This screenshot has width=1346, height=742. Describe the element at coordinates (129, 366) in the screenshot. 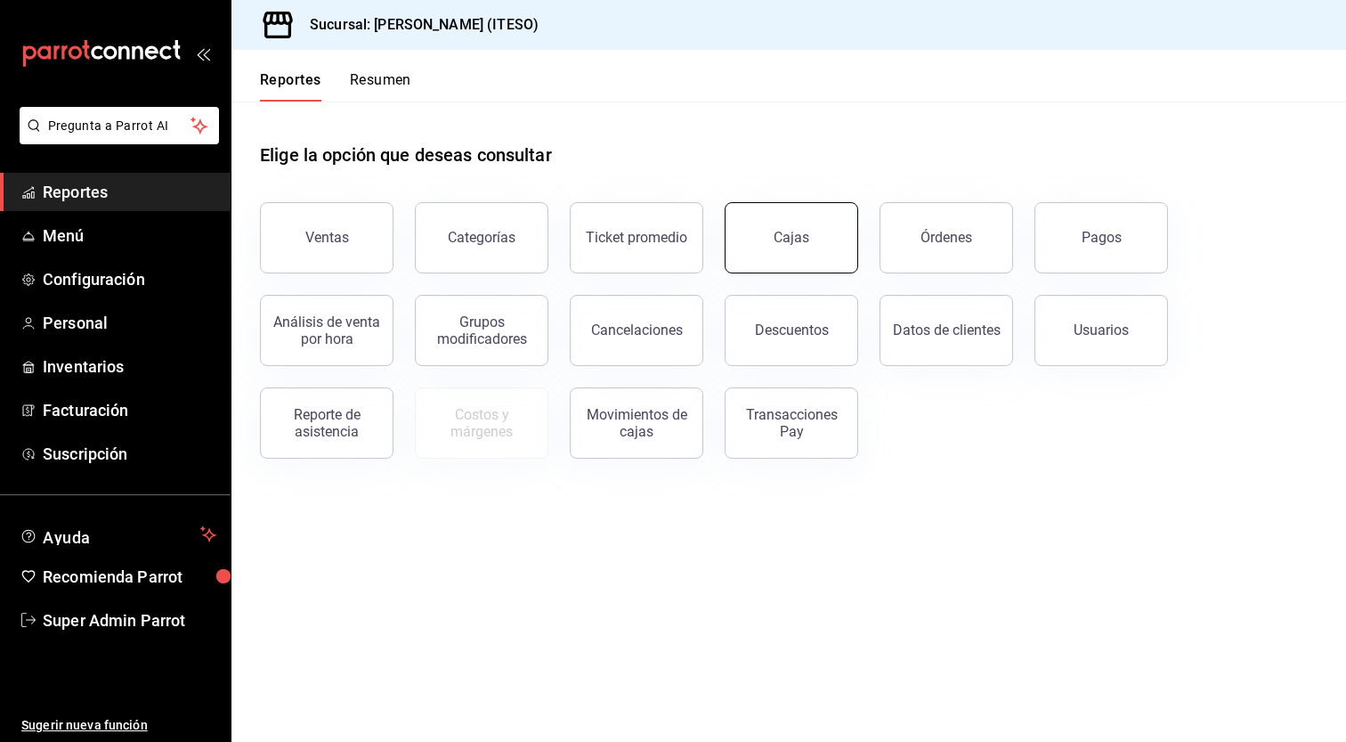

I see `span: Inventarios` at that location.